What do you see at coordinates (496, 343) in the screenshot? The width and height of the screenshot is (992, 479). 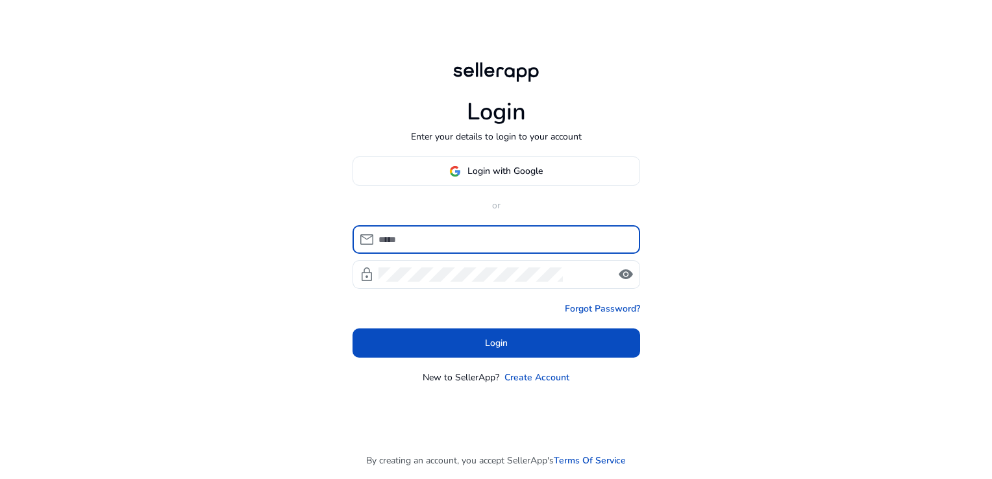 I see `span: Login` at bounding box center [496, 343].